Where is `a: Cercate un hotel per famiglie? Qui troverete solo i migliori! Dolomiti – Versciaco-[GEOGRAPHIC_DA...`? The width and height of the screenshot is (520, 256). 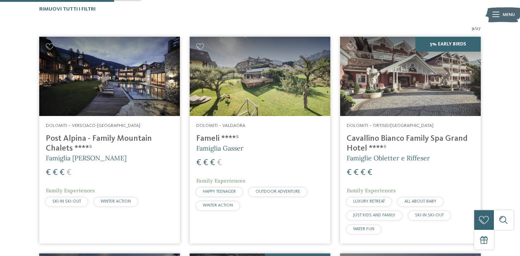
a: Cercate un hotel per famiglie? Qui troverete solo i migliori! Dolomiti – Versciaco-[GEOGRAPHIC_DA... is located at coordinates (109, 140).